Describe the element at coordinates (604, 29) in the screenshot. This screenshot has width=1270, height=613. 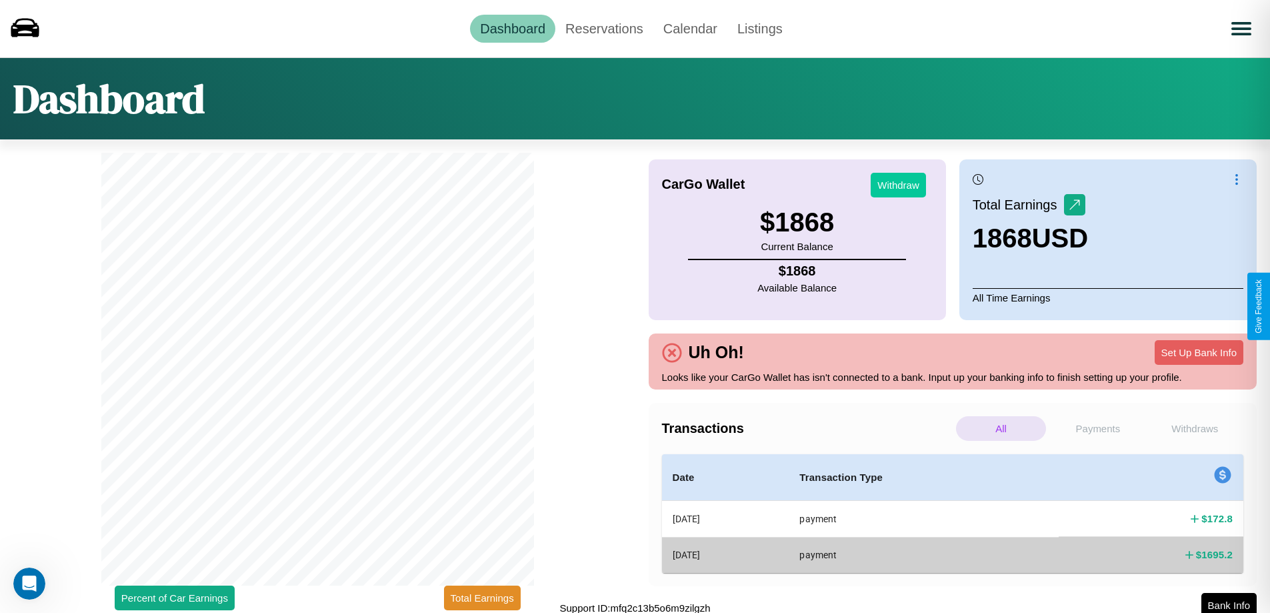
I see `a: Reservations` at that location.